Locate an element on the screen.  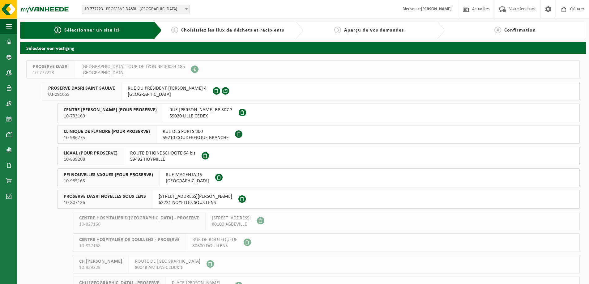
span: 10-777223 - PROSERVE DASRI - PARIS 12EME ARRONDISSEMENT is located at coordinates (136, 9).